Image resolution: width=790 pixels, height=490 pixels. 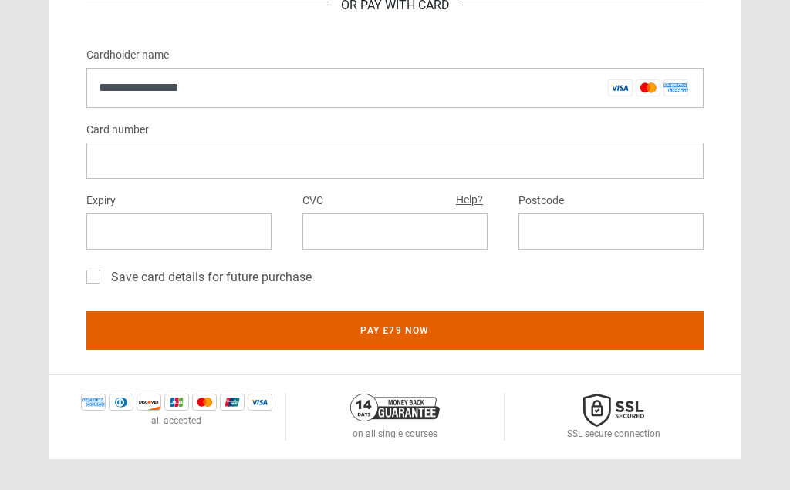 What do you see at coordinates (395, 331) in the screenshot?
I see `button: Pay £79 now` at bounding box center [395, 331].